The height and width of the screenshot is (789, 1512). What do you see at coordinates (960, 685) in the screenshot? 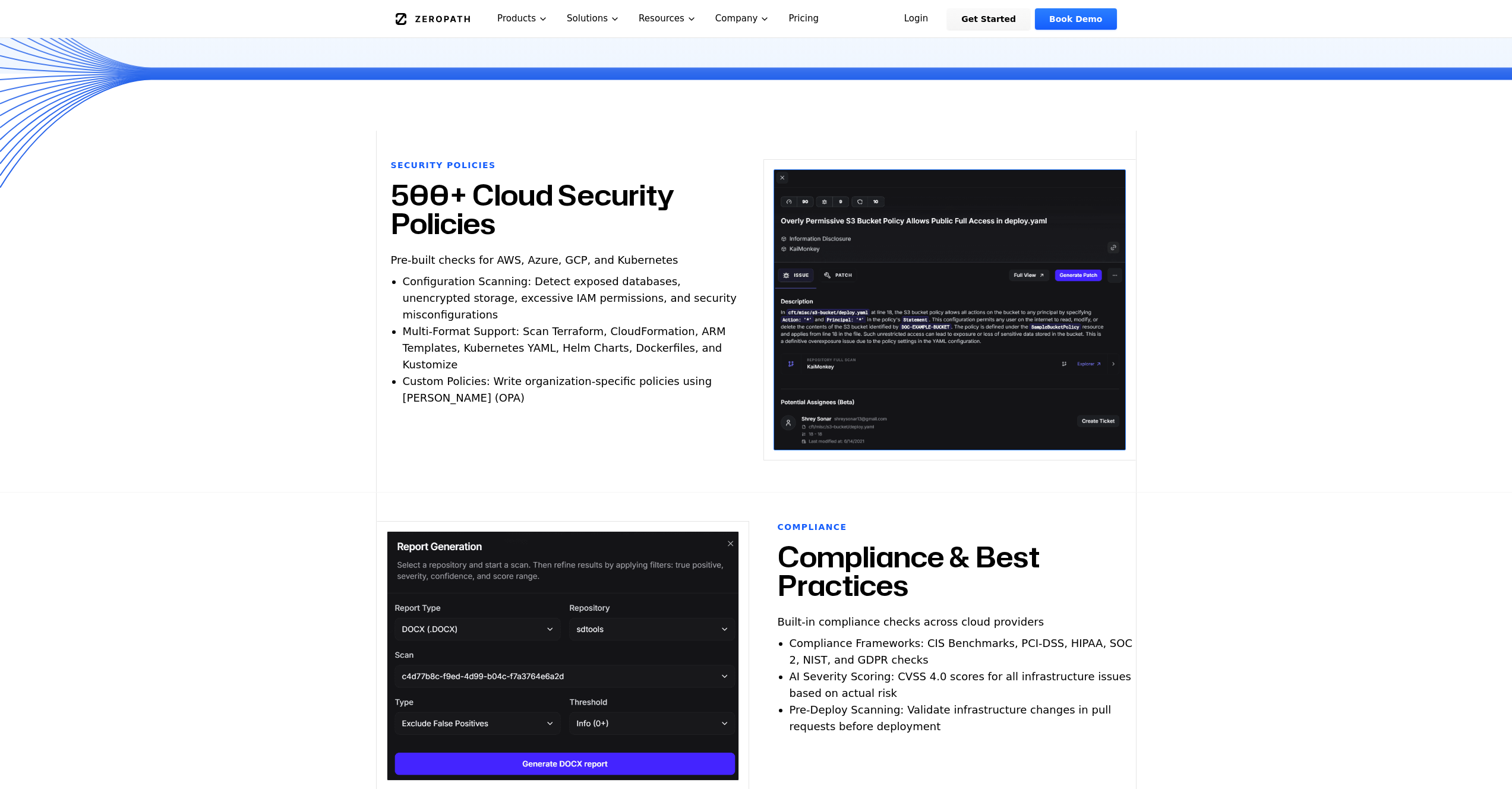
I see `span: AI Severity Scoring: CVSS 4.0 scores for all infrastructure issues based on actual risk` at bounding box center [960, 685].